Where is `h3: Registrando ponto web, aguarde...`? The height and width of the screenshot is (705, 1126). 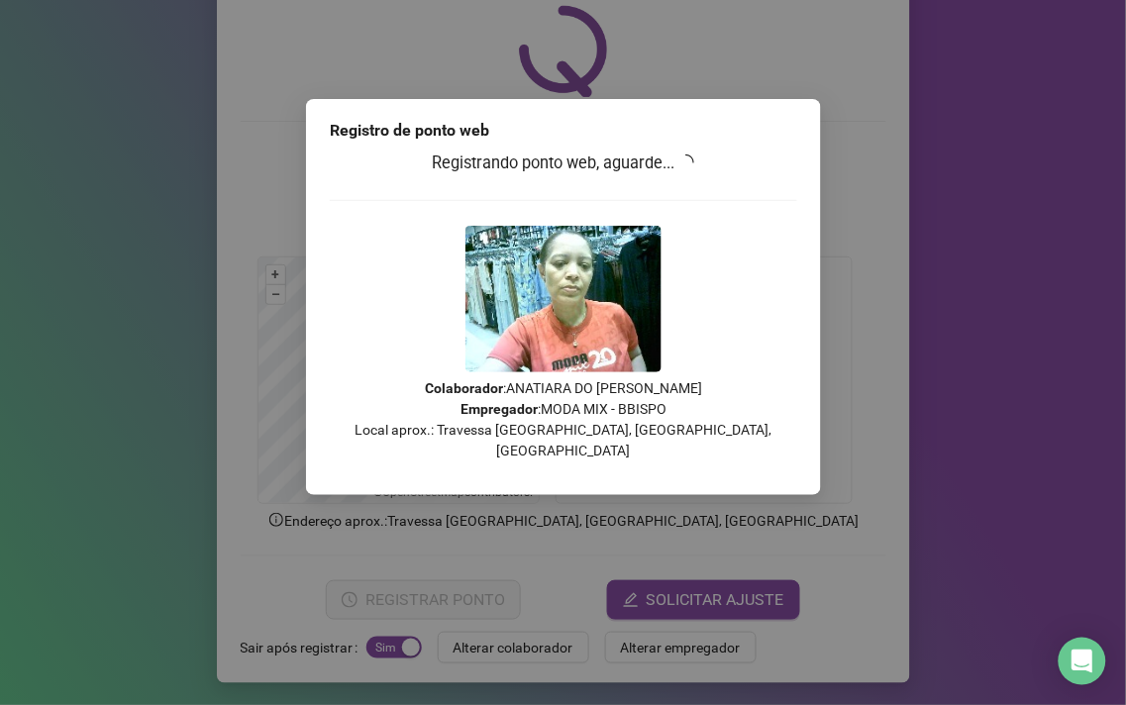 h3: Registrando ponto web, aguarde... is located at coordinates (564, 163).